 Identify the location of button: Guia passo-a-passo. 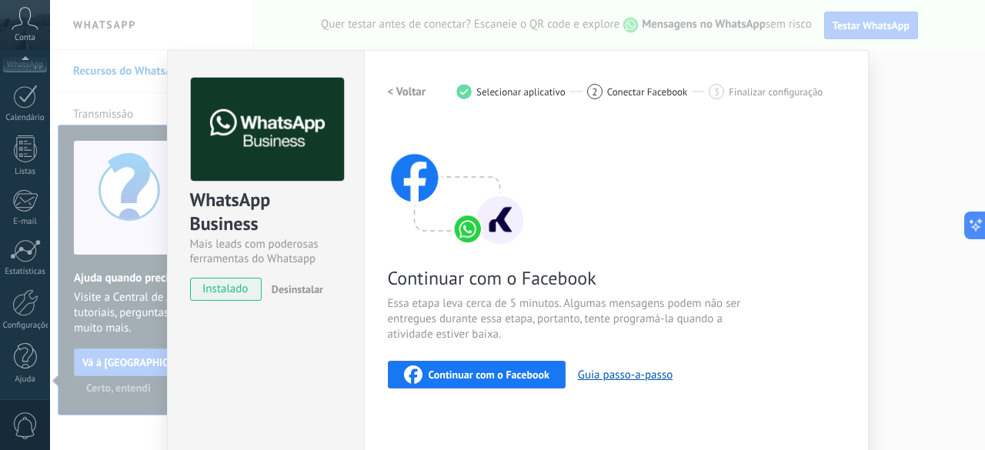
(625, 375).